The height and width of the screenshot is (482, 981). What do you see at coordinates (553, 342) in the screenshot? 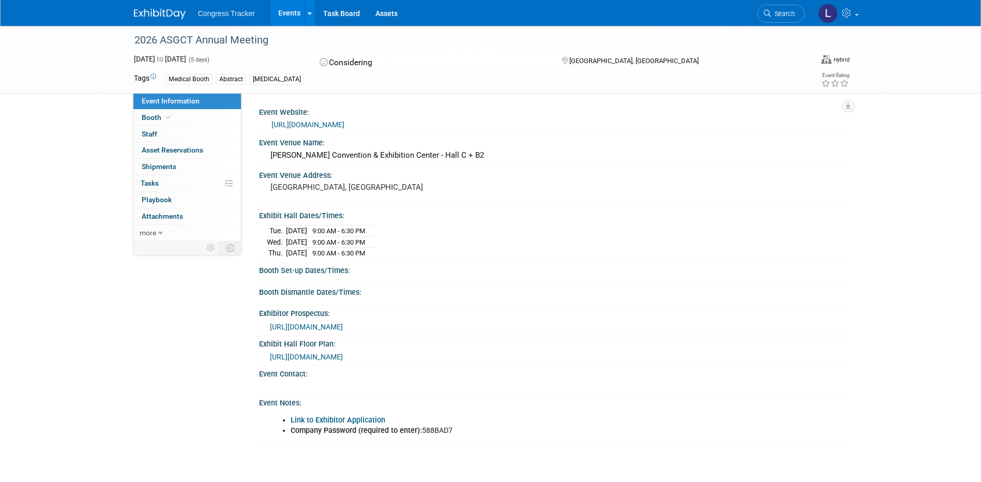
I see `div: Exhibit Hall Floor Plan:` at bounding box center [553, 342].